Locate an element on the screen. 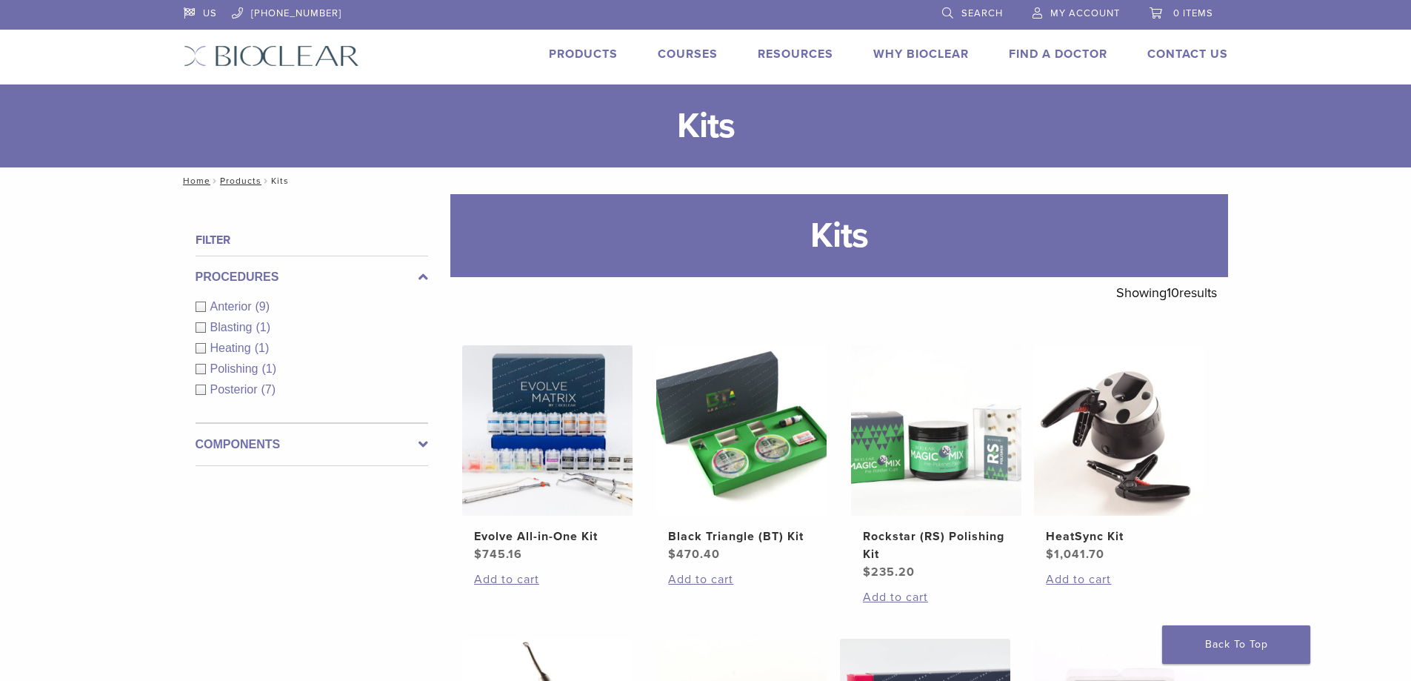 Image resolution: width=1411 pixels, height=681 pixels. a: Black Triangle (BT) KitBlack Triangle (BT) Kit $470.40 is located at coordinates (741, 454).